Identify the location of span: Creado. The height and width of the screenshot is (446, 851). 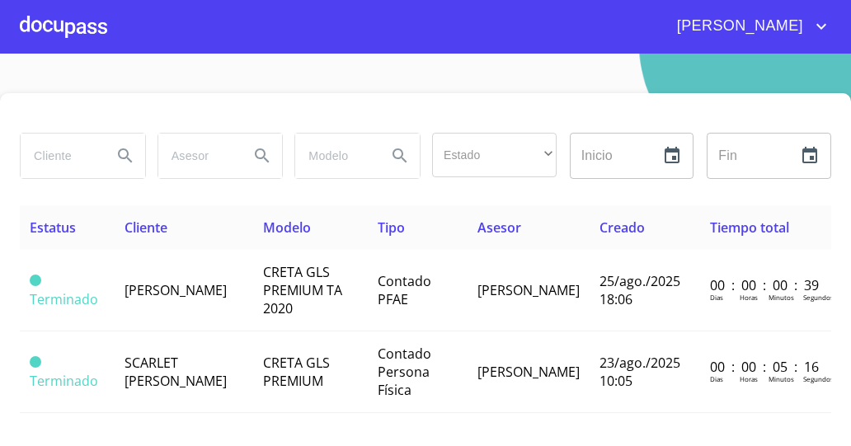
(622, 228).